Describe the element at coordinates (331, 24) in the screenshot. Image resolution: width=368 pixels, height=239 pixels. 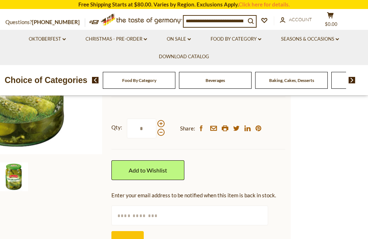
I see `span: $0.00` at that location.